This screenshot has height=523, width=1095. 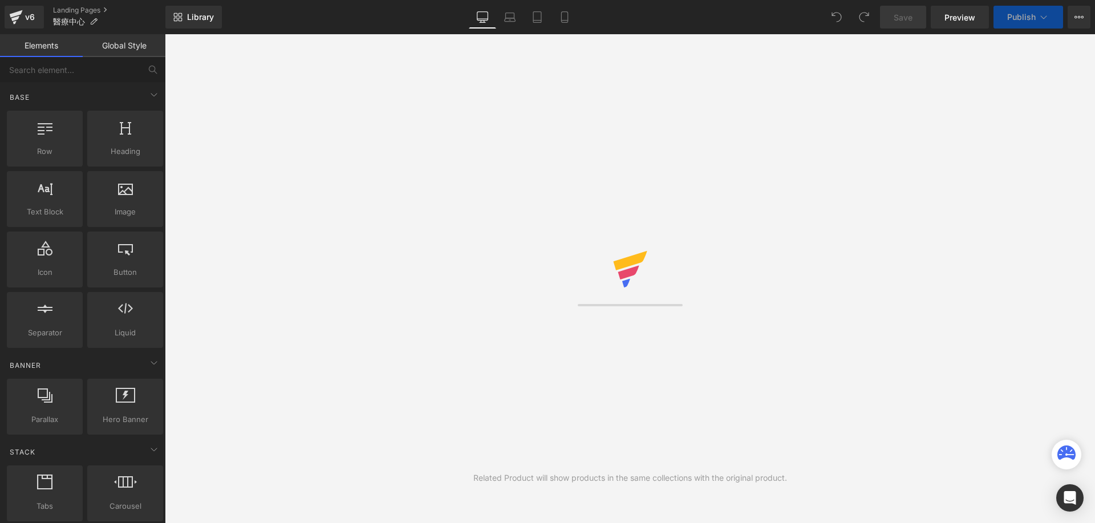 I want to click on a: v6, so click(x=24, y=17).